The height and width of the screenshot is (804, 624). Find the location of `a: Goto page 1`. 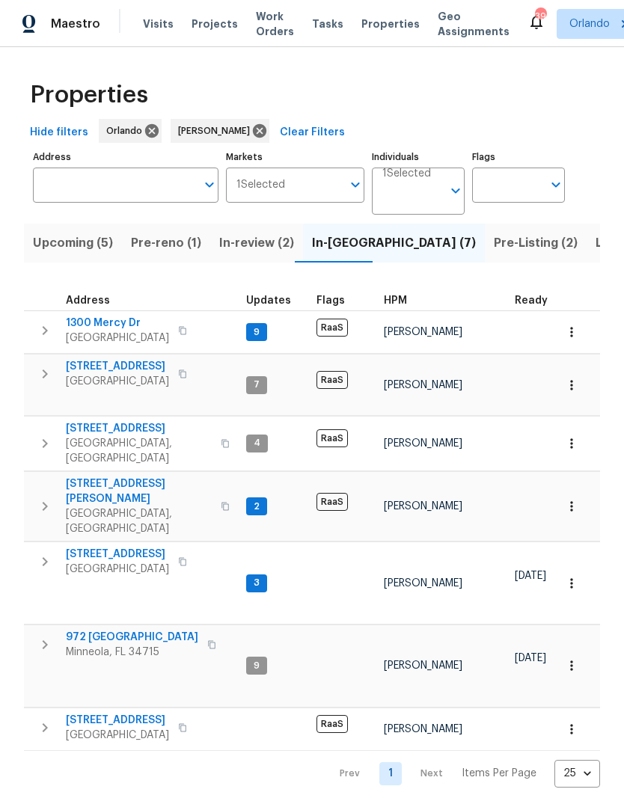

a: Goto page 1 is located at coordinates (390, 773).